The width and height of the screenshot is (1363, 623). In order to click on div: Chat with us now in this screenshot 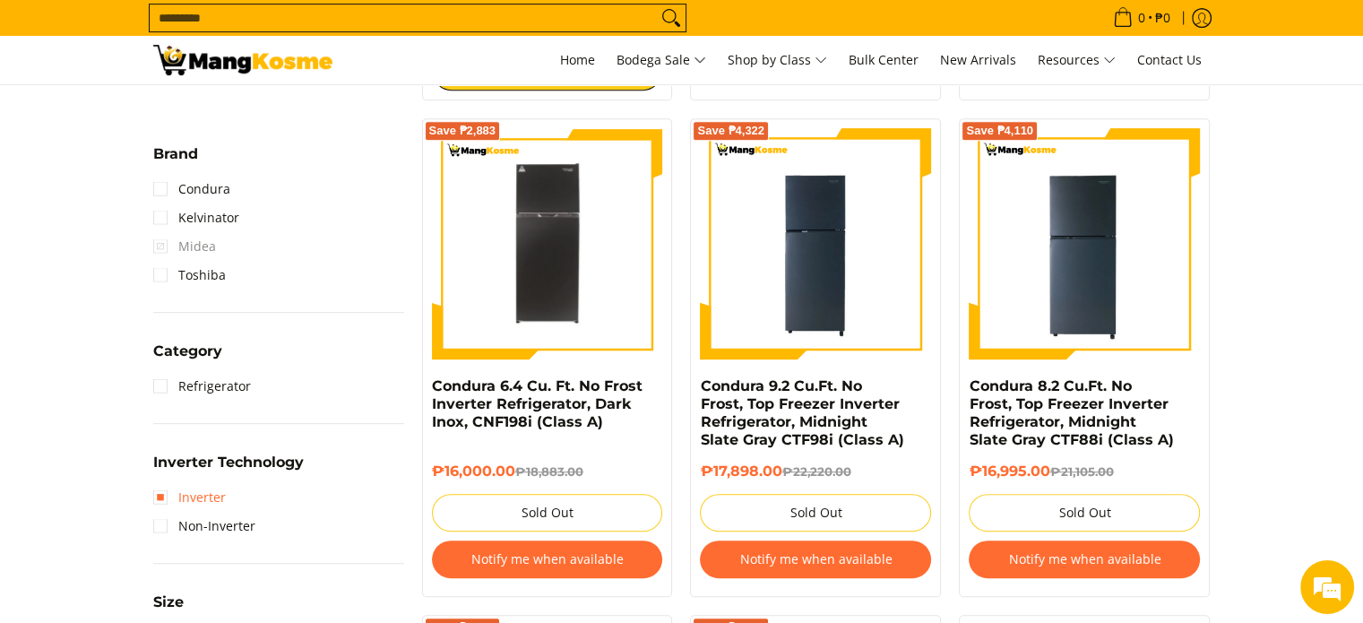, I will do `click(197, 112)`.